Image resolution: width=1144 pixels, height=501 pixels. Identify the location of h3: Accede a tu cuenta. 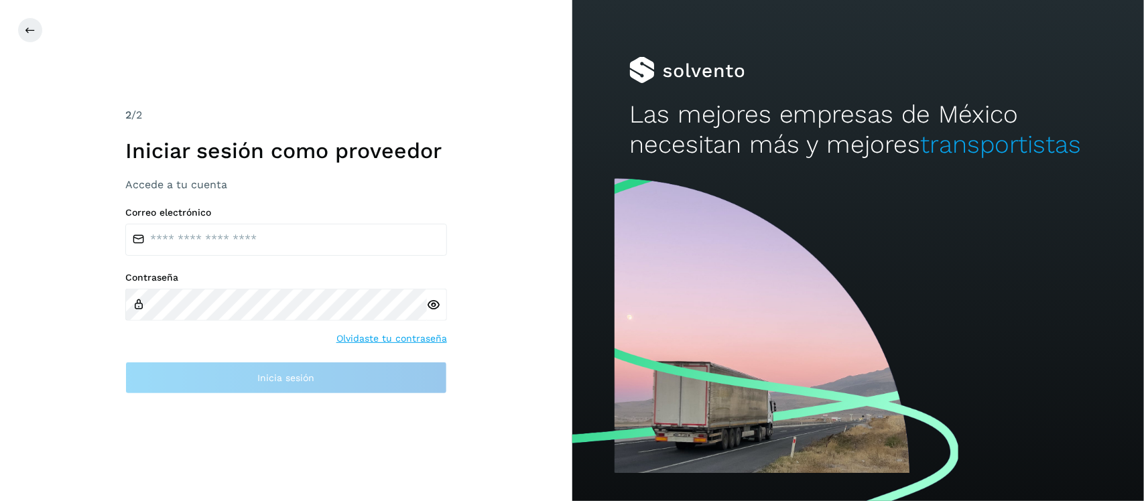
(286, 184).